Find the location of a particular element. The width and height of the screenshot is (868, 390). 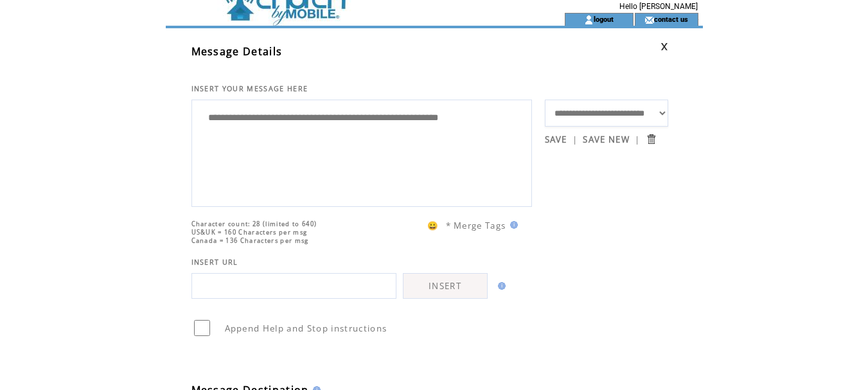

span: Append Help and Stop instructions is located at coordinates (306, 328).